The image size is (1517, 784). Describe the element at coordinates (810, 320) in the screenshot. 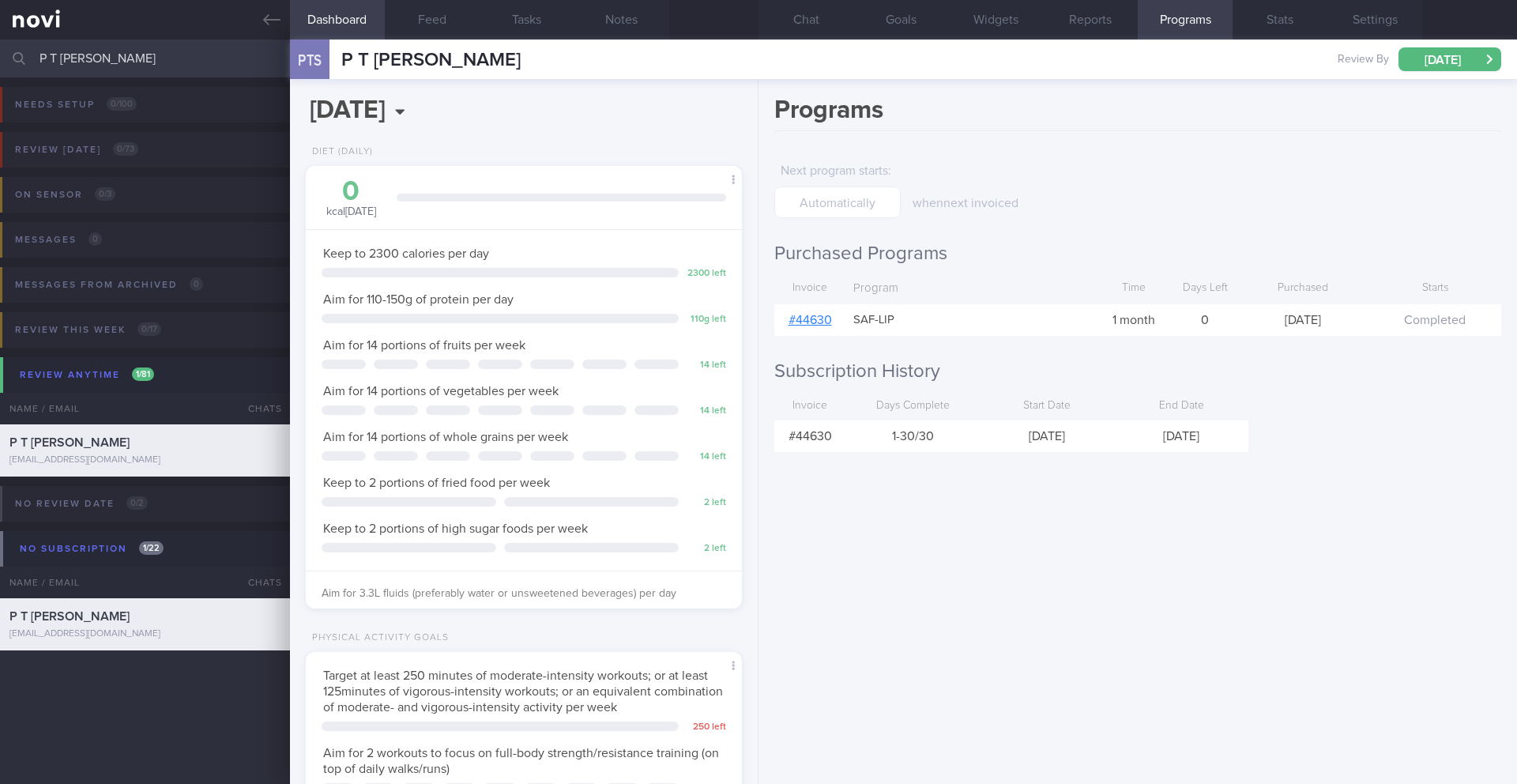

I see `a: #44630` at that location.